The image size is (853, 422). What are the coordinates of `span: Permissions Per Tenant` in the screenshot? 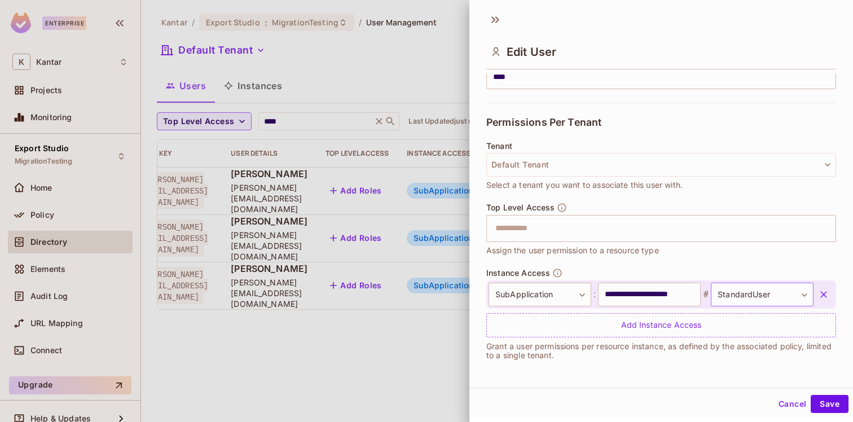 It's located at (544, 122).